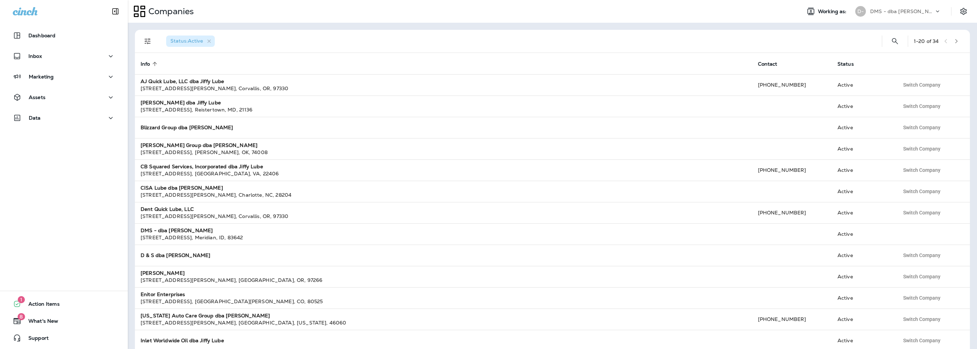 This screenshot has height=349, width=977. What do you see at coordinates (64, 321) in the screenshot?
I see `button: 8What's New` at bounding box center [64, 321].